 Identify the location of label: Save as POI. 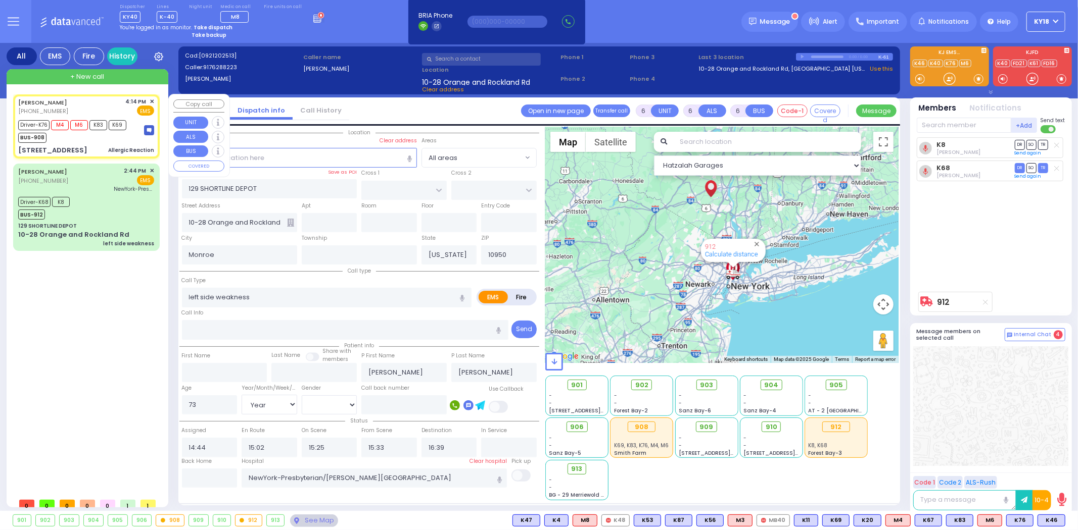
(342, 172).